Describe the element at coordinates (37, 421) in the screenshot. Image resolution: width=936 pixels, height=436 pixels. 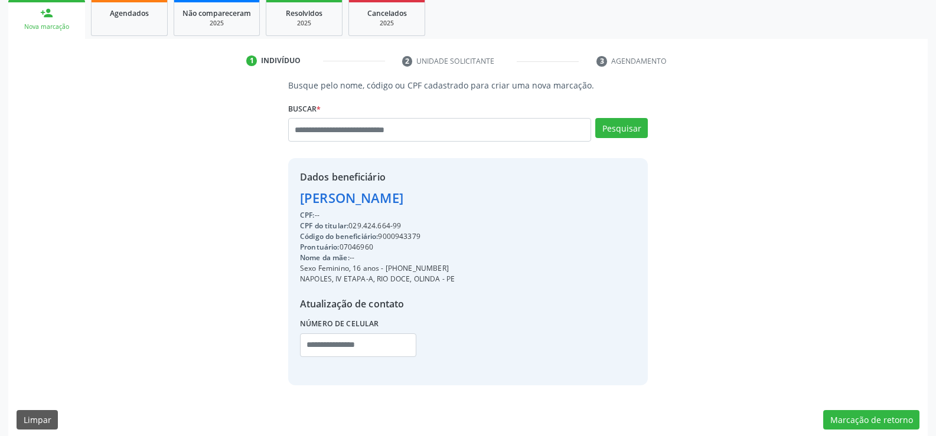
I see `button: Limpar` at that location.